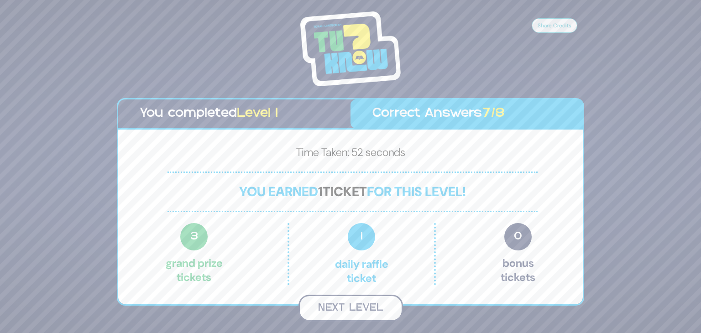  What do you see at coordinates (351, 308) in the screenshot?
I see `button: Next Level` at bounding box center [351, 308].